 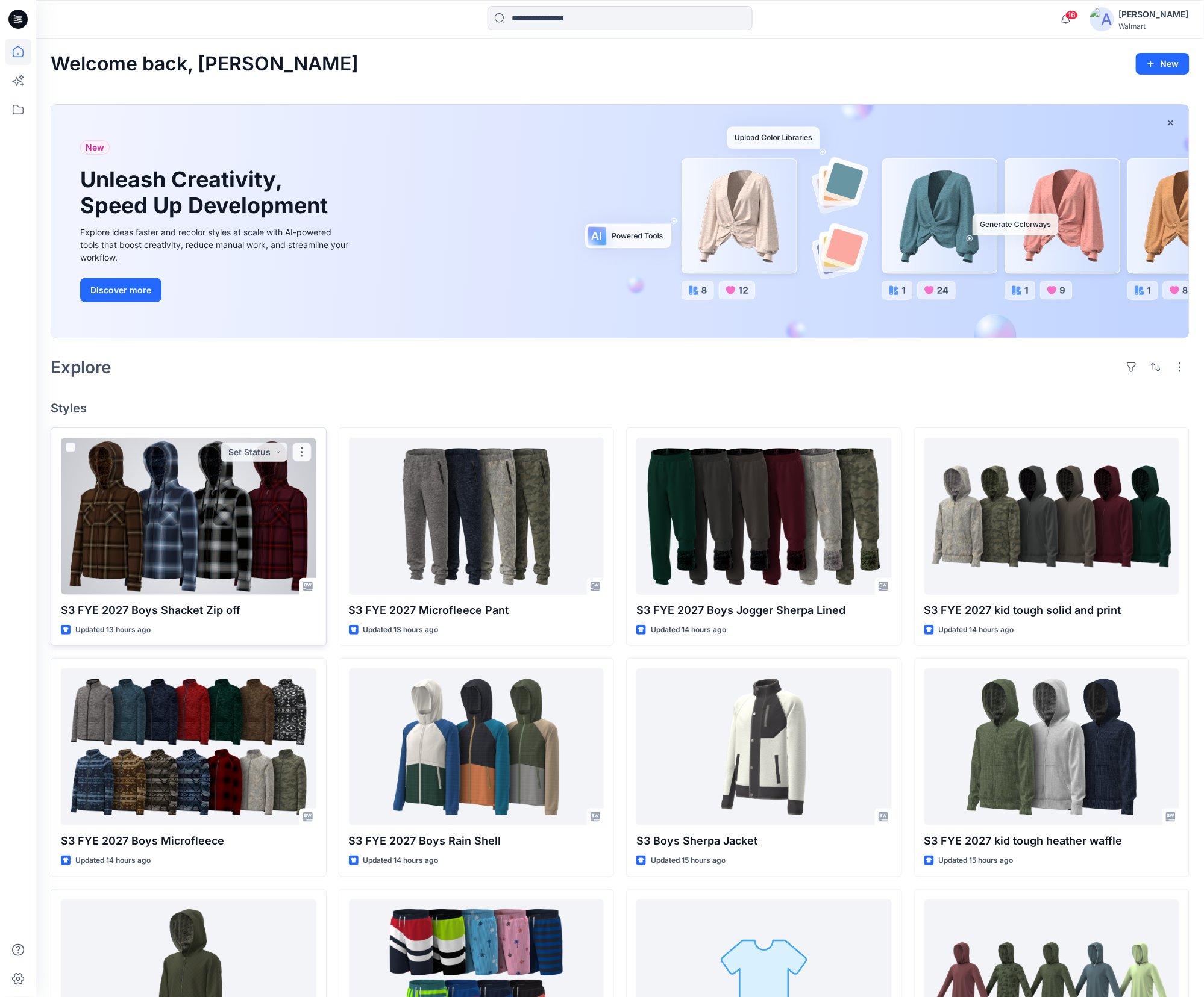 What do you see at coordinates (476, 841) in the screenshot?
I see `p: S3 FYE 2027 Boys Rain Shell` at bounding box center [476, 841].